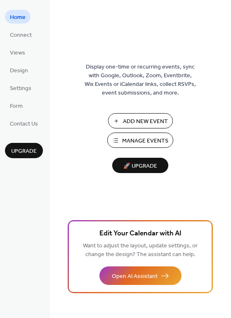 This screenshot has width=231, height=318. What do you see at coordinates (18, 17) in the screenshot?
I see `a: Home` at bounding box center [18, 17].